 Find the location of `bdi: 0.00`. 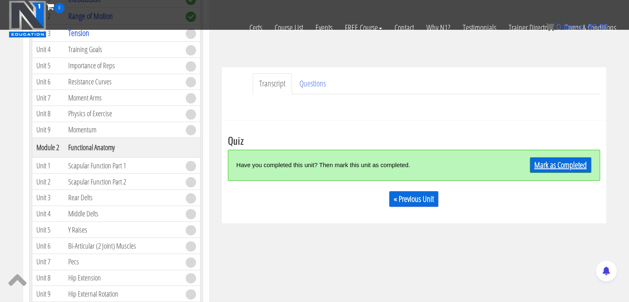

bdi: 0.00 is located at coordinates (598, 27).